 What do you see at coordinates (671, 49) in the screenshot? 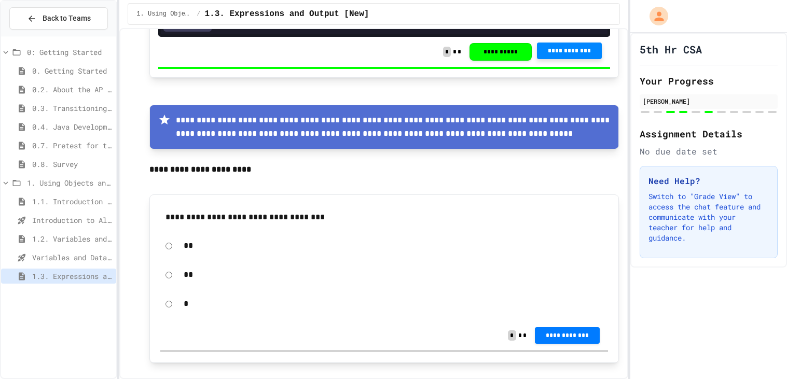
I see `h1: 5th Hr CSA` at bounding box center [671, 49].